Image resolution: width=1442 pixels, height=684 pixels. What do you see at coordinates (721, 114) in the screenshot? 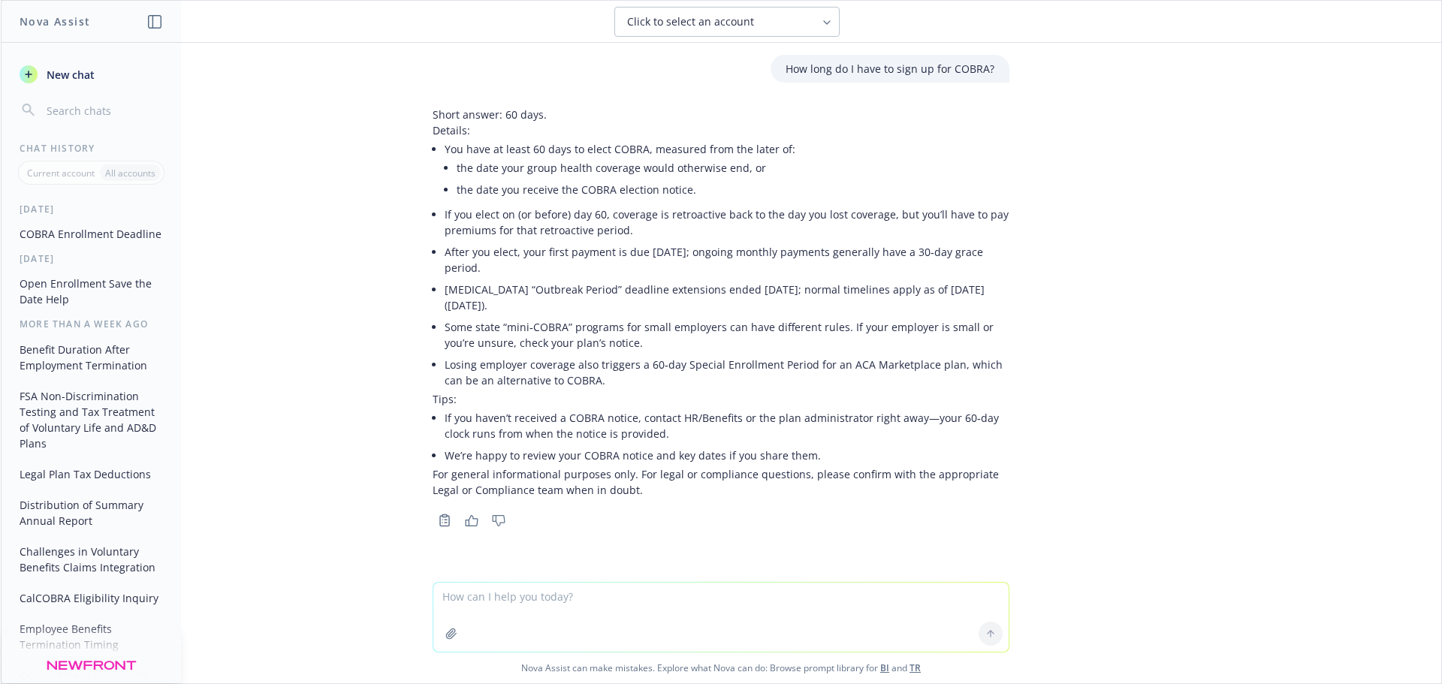
I see `p: Short answer: 60 days.` at bounding box center [721, 114].